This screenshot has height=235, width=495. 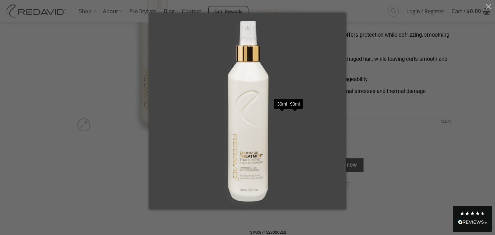 What do you see at coordinates (247, 118) in the screenshot?
I see `img: REDAVID Orchid Oil Treatment - 250ml` at bounding box center [247, 118].